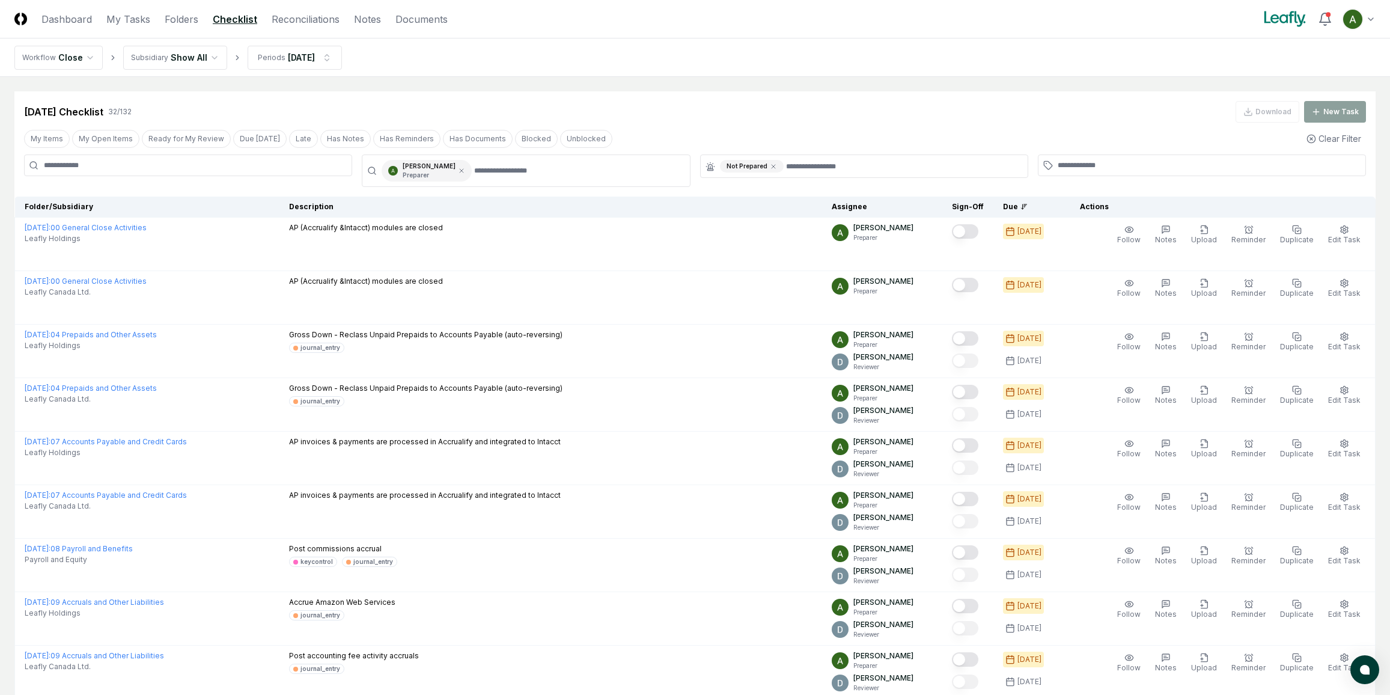 Image resolution: width=1390 pixels, height=695 pixels. What do you see at coordinates (235, 19) in the screenshot?
I see `a: Checklist` at bounding box center [235, 19].